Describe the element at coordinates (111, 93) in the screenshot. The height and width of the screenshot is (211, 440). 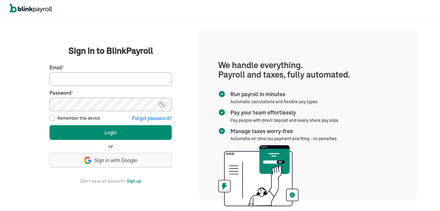
I see `label: Password` at that location.